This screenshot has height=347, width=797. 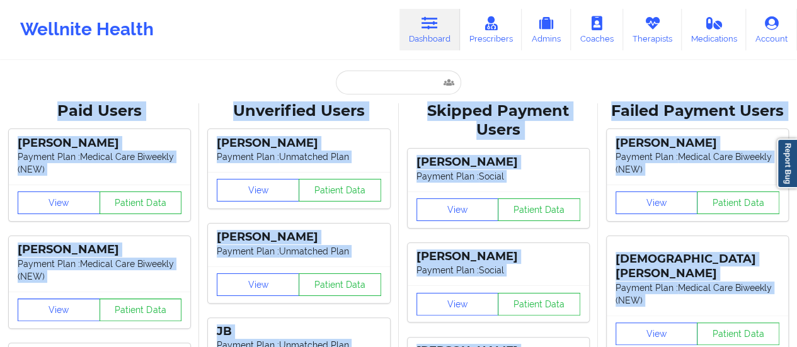 What do you see at coordinates (298, 111) in the screenshot?
I see `div: Unverified Users` at bounding box center [298, 111].